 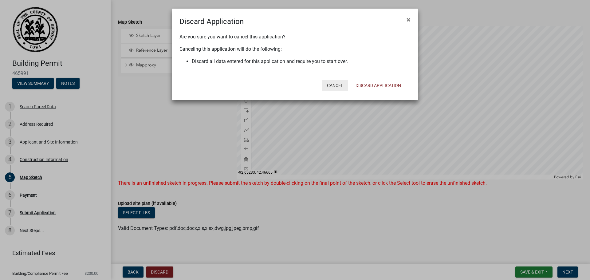 I want to click on p: Are you sure you want to cancel this application?, so click(x=295, y=37).